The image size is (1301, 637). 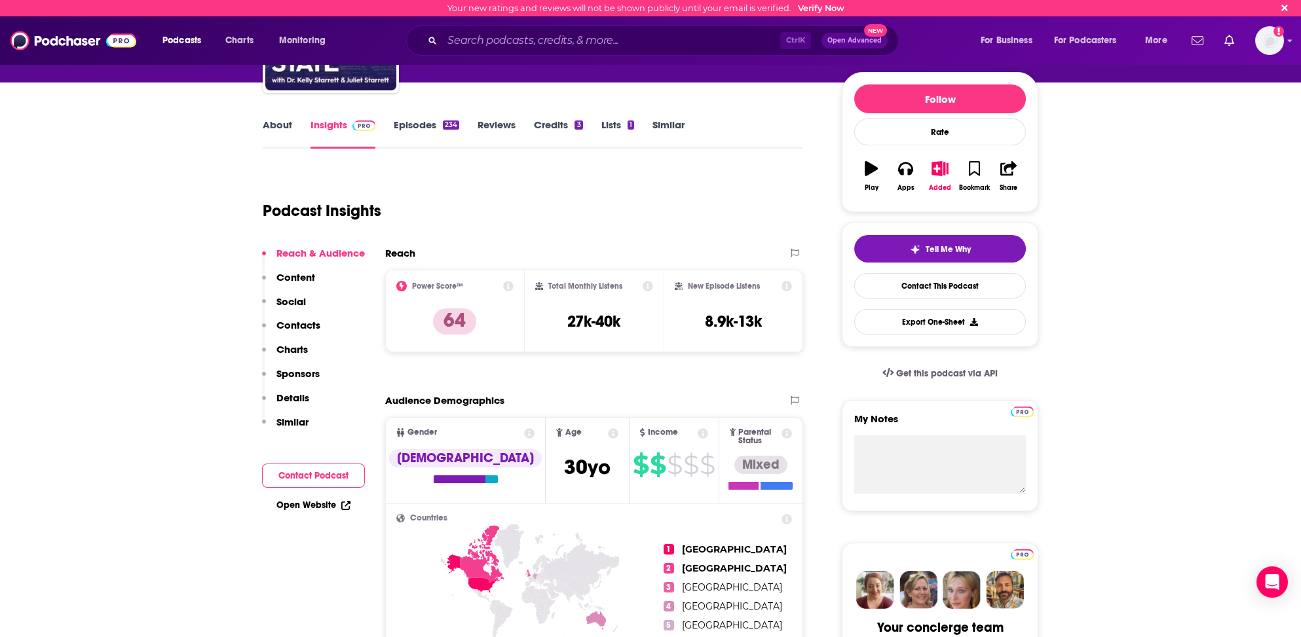 What do you see at coordinates (871, 176) in the screenshot?
I see `button: Play` at bounding box center [871, 176].